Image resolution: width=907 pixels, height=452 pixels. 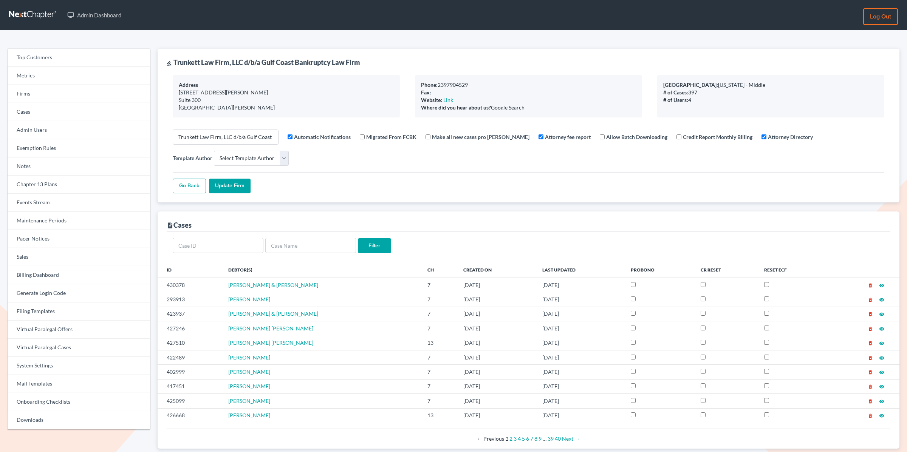 What do you see at coordinates (528, 439) in the screenshot?
I see `div: Pagination` at bounding box center [528, 439].